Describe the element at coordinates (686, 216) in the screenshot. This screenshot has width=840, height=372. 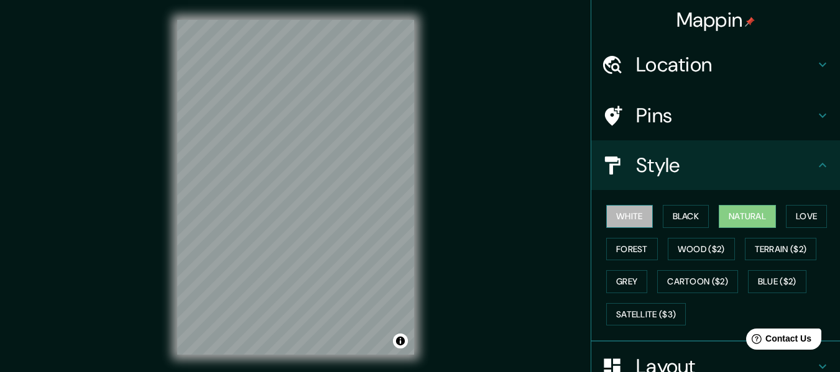
I see `button: Black` at that location.